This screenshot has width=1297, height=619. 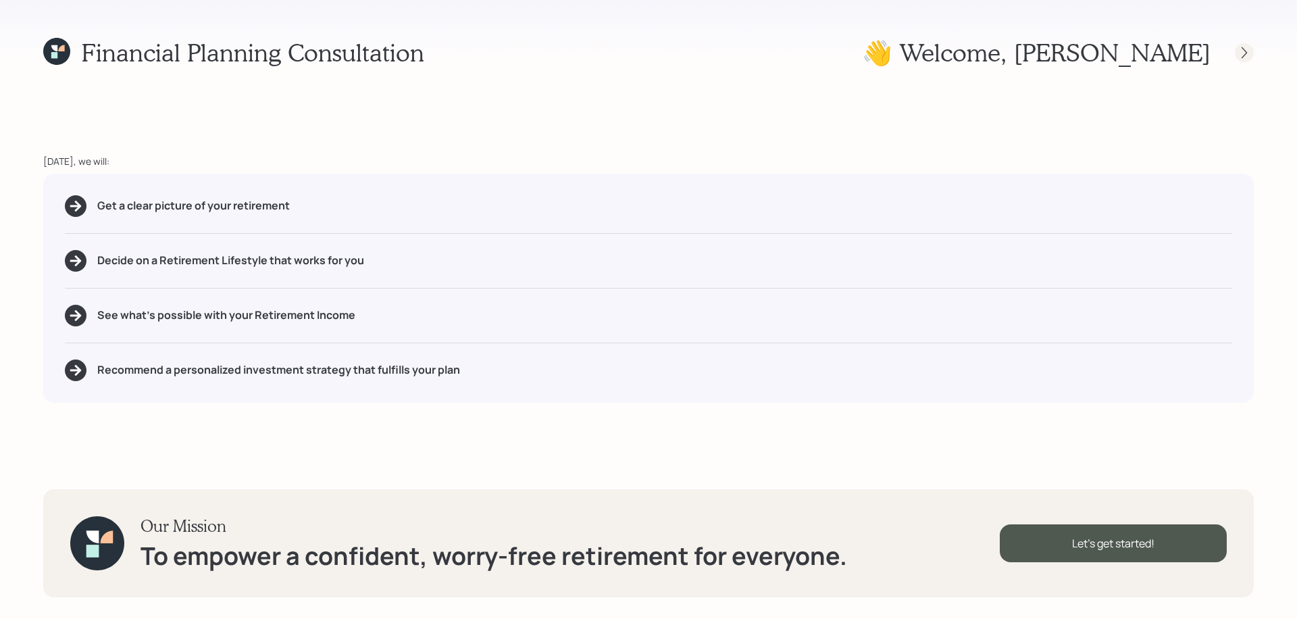 I want to click on h5: See what's possible with your Retirement Income, so click(x=226, y=315).